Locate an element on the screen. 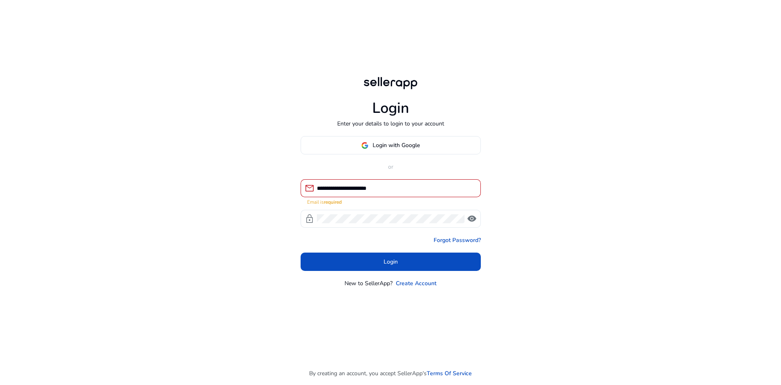 The height and width of the screenshot is (385, 781). img: google-logo.svg is located at coordinates (365, 145).